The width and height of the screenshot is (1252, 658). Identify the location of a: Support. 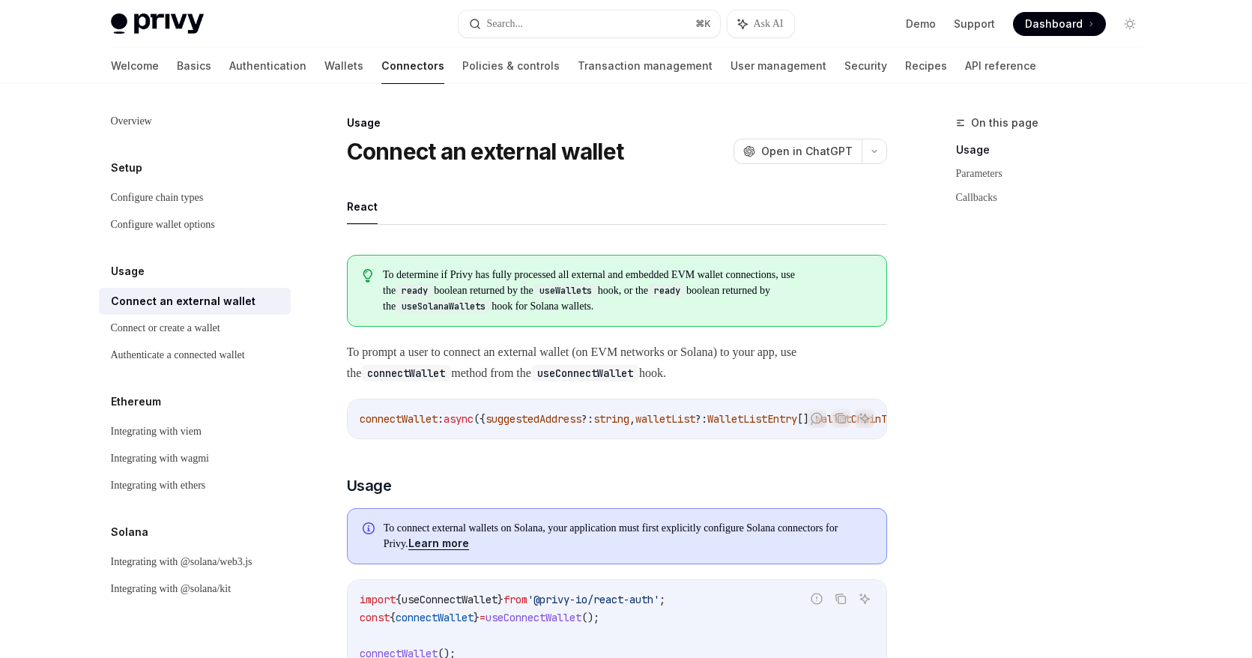
(974, 24).